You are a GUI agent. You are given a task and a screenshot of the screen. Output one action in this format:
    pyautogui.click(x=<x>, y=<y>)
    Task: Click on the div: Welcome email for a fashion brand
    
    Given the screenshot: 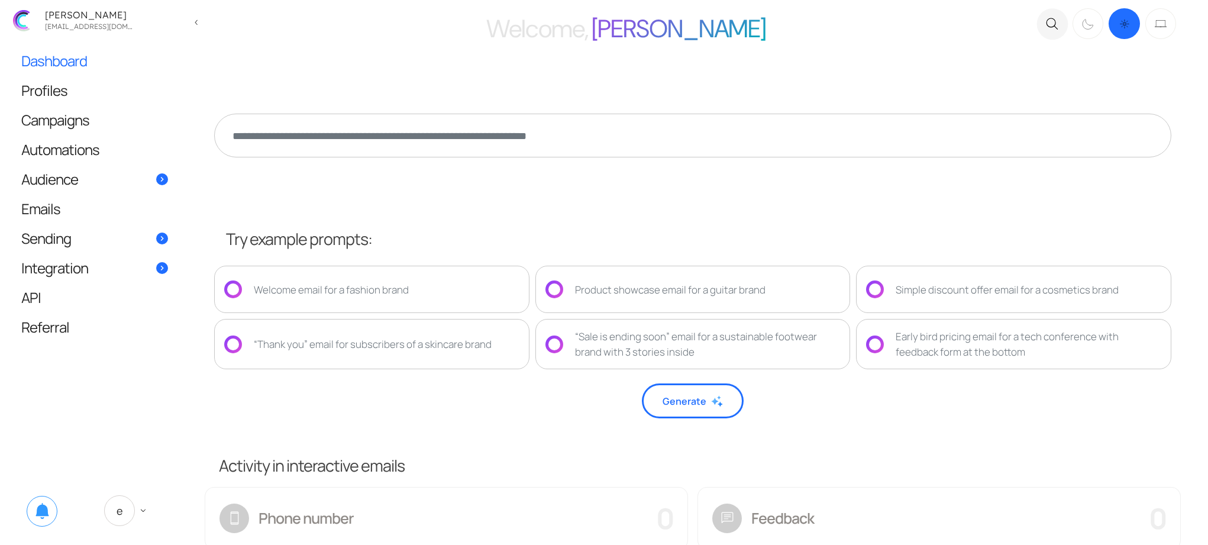 What is the action you would take?
    pyautogui.click(x=331, y=290)
    